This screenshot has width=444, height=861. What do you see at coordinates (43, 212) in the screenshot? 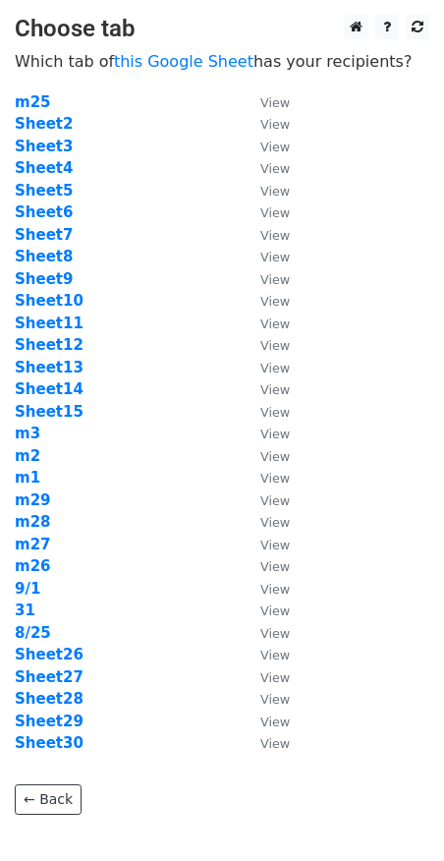
I see `a: Sheet6` at bounding box center [43, 212].